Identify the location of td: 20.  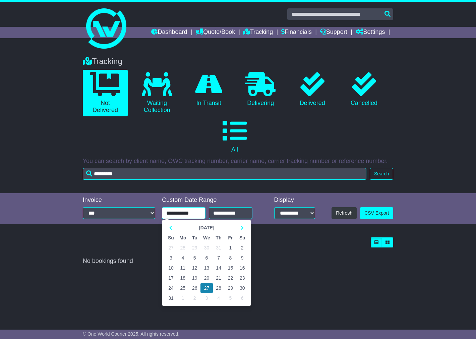
(207, 278).